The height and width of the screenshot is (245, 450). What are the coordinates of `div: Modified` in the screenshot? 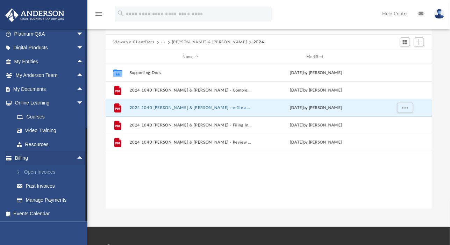 It's located at (316, 57).